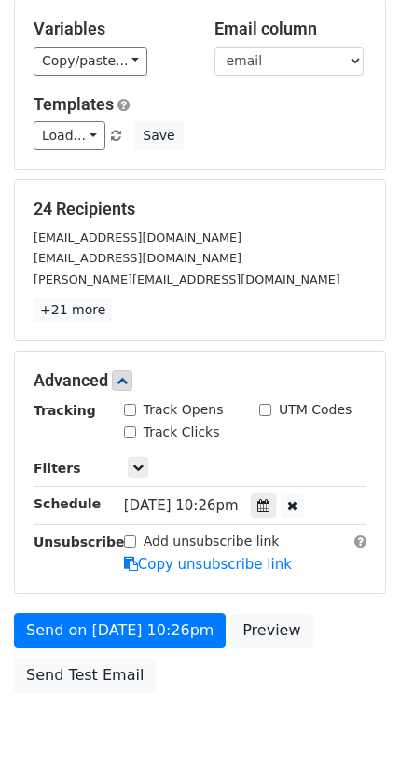  I want to click on a: Copy unsubscribe link, so click(208, 564).